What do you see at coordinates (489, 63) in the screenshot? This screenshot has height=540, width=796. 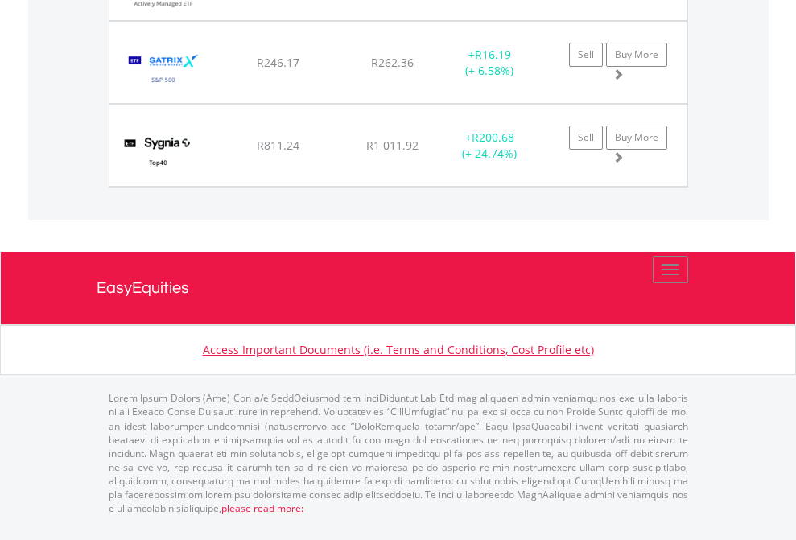 I see `div: + (+ 6.58%)` at bounding box center [489, 63].